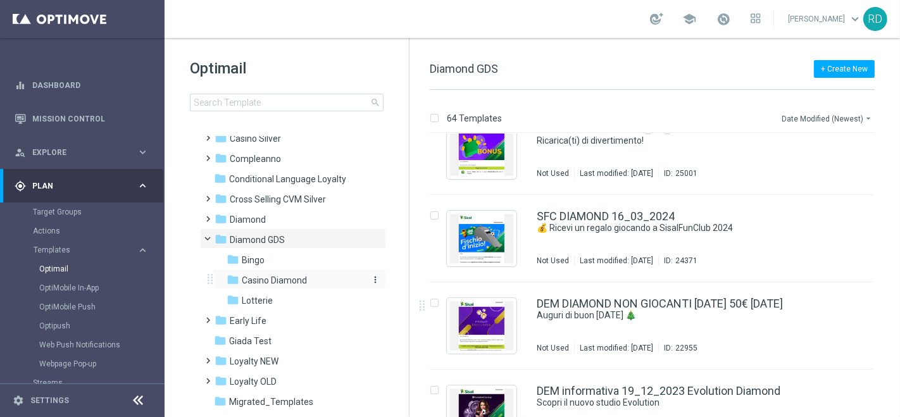 Image resolution: width=900 pixels, height=417 pixels. I want to click on div: Templates keyboard_arrow_right, so click(91, 250).